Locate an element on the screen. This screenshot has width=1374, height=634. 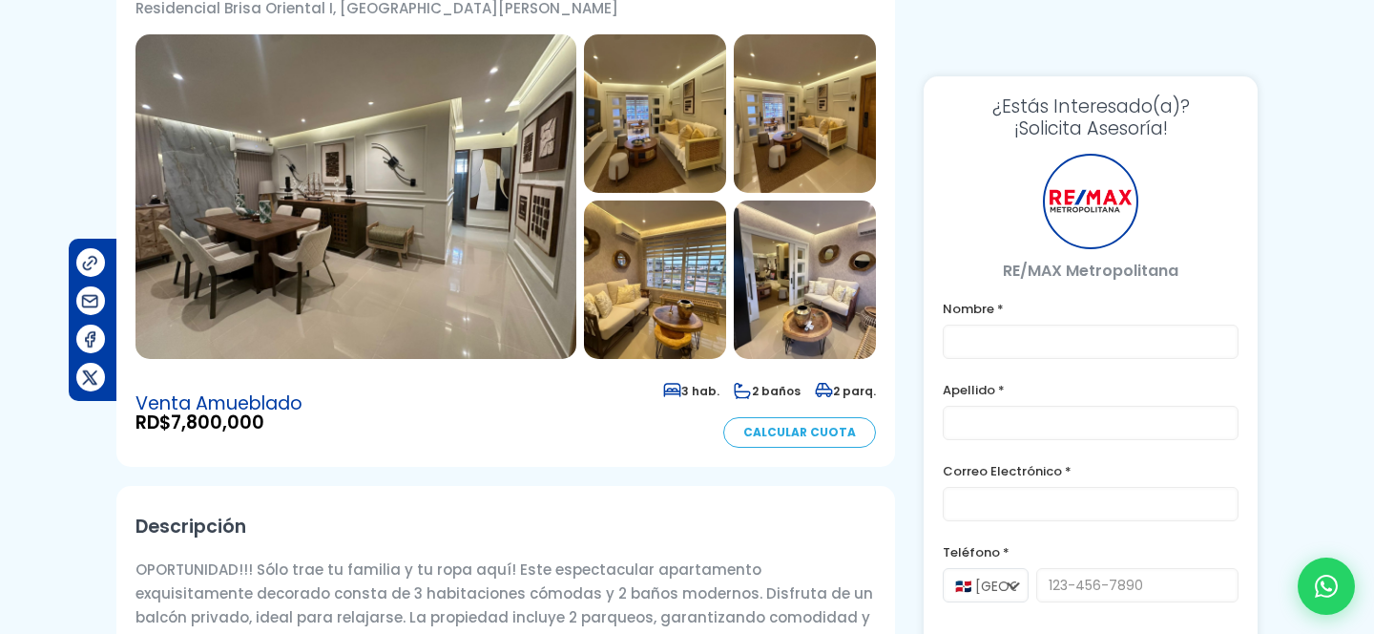
span: RD$ is located at coordinates (219, 423).